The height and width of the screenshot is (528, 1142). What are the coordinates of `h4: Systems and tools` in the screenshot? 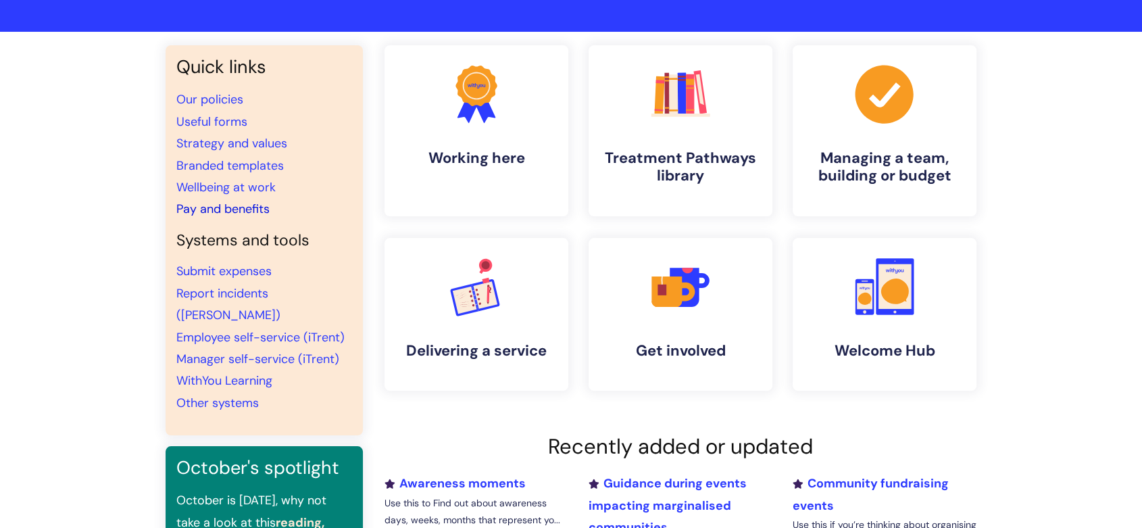 It's located at (264, 241).